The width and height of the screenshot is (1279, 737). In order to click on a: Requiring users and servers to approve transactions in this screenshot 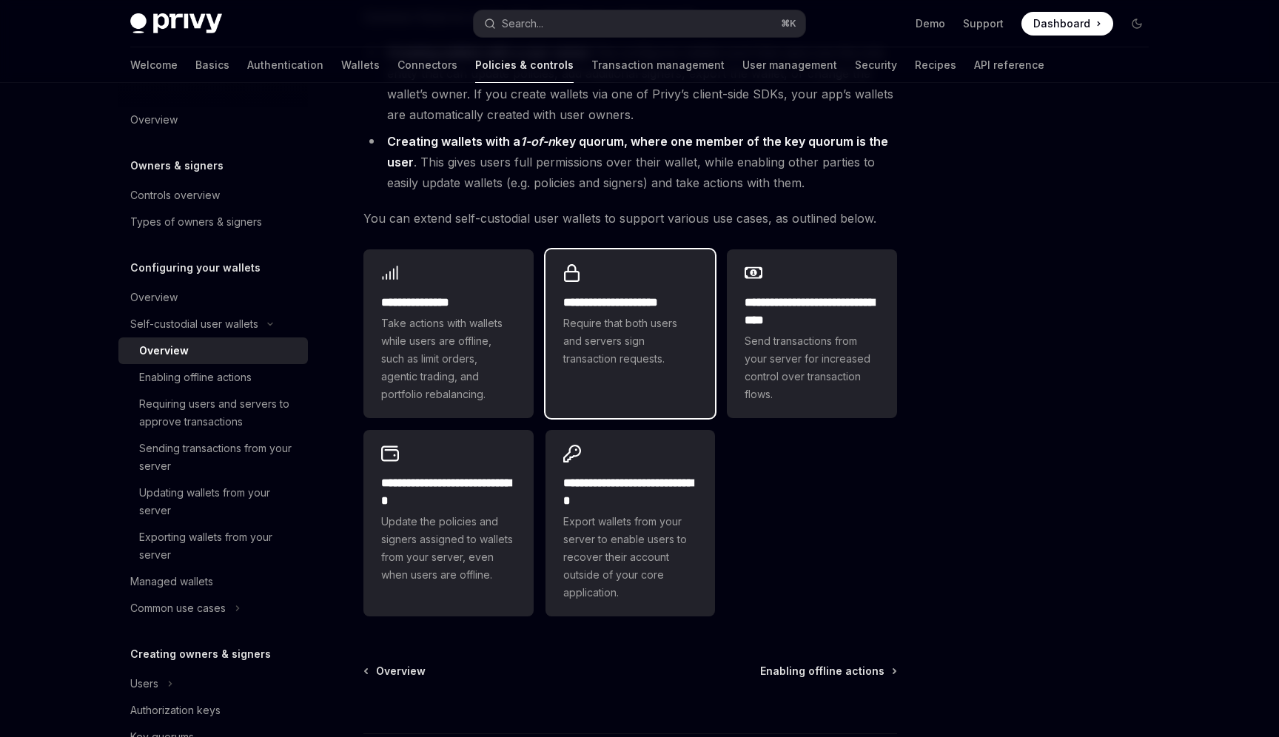, I will do `click(213, 413)`.